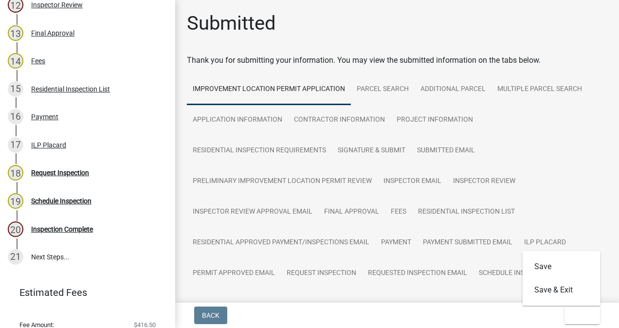  Describe the element at coordinates (259, 151) in the screenshot. I see `a: Residential Inspection Requirements` at that location.